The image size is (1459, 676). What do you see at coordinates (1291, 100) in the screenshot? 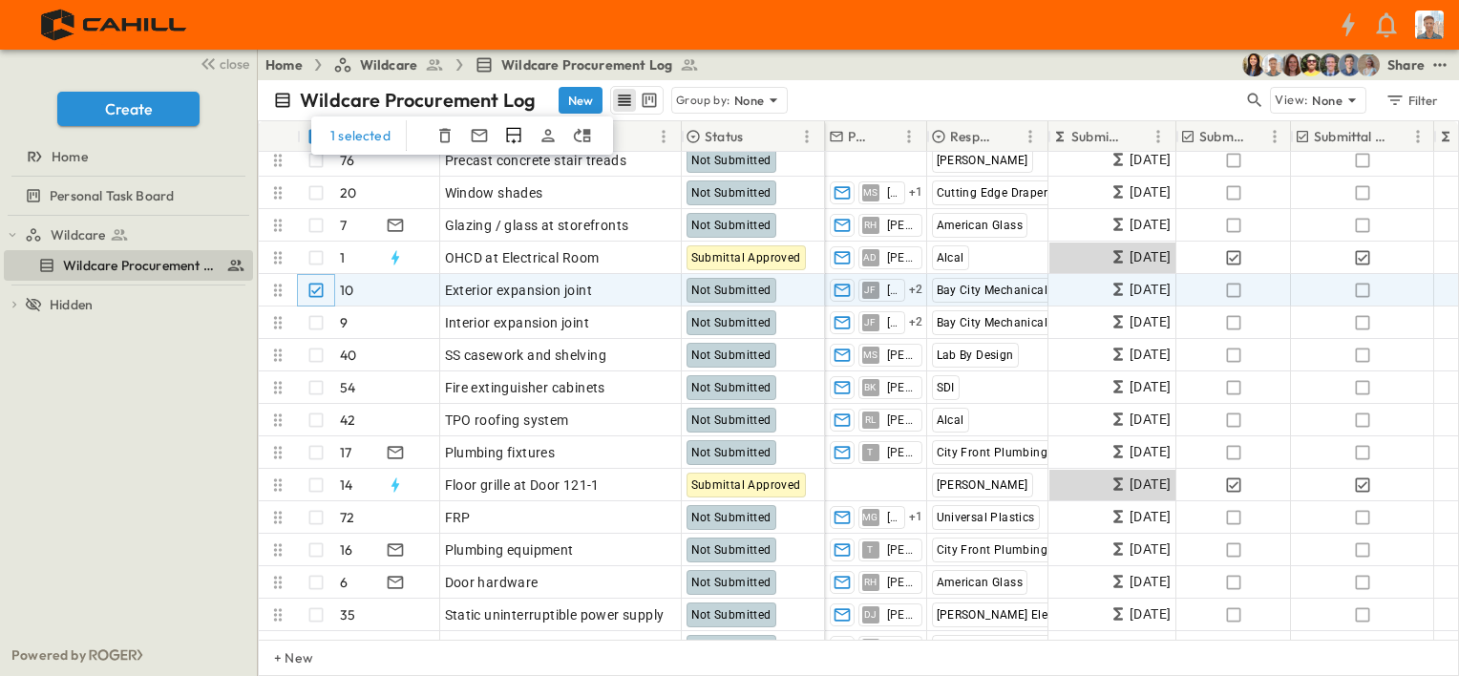
I see `p: View:` at bounding box center [1291, 100].